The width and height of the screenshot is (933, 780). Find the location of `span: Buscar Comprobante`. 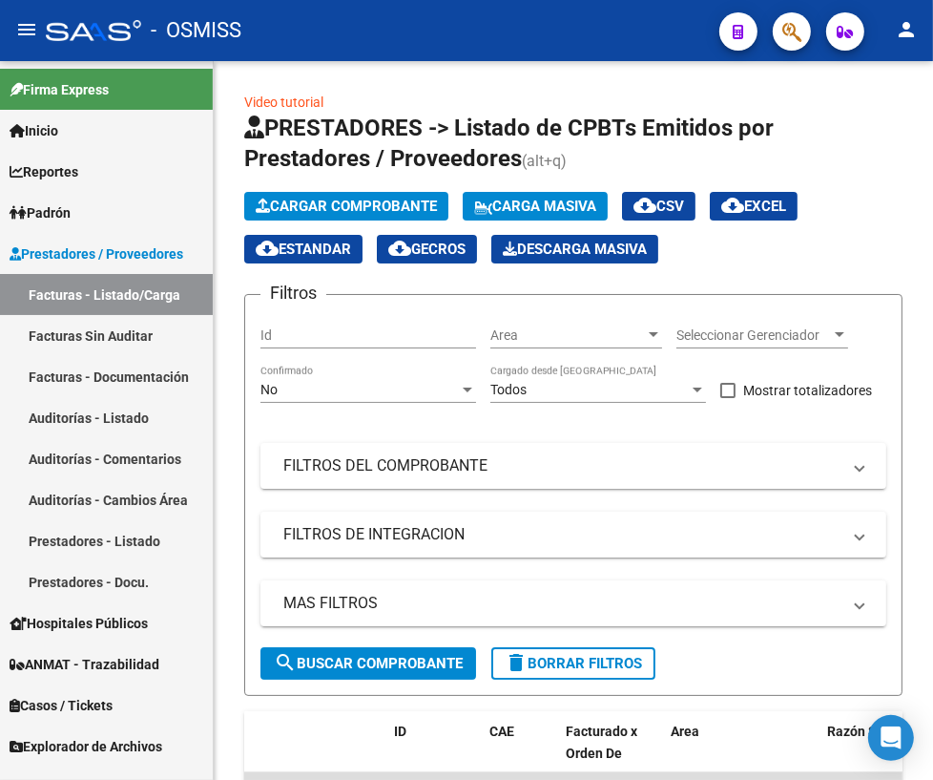

span: Buscar Comprobante is located at coordinates (368, 663).